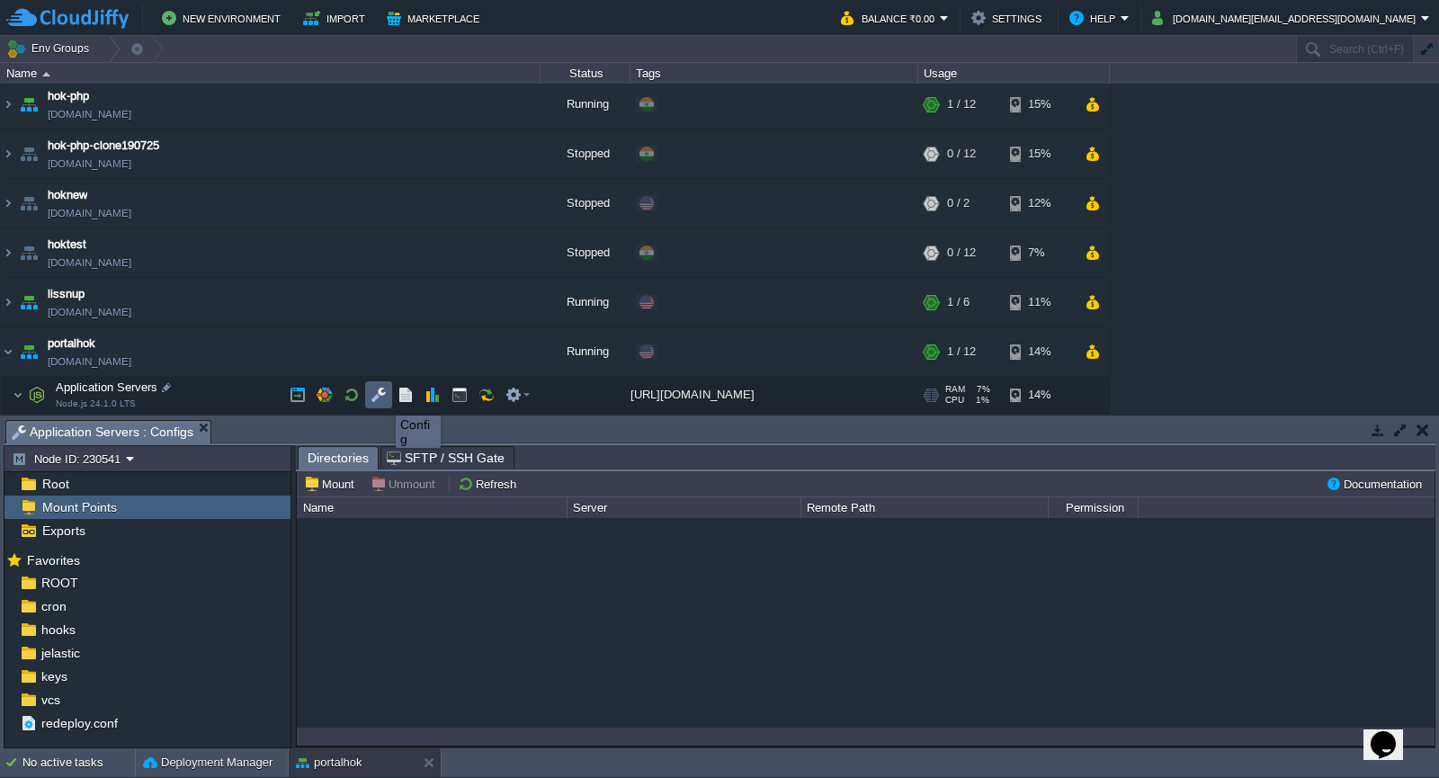 The height and width of the screenshot is (778, 1439). Describe the element at coordinates (955, 390) in the screenshot. I see `span: RAM` at that location.